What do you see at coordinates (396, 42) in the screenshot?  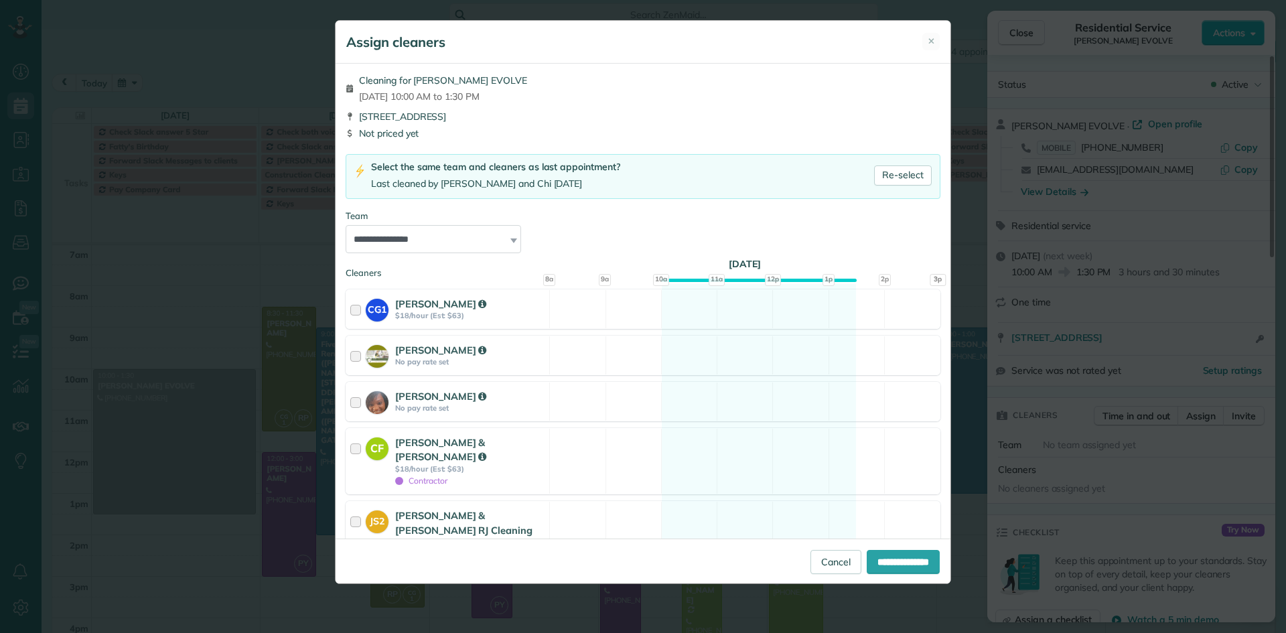 I see `h5: Assign cleaners` at bounding box center [396, 42].